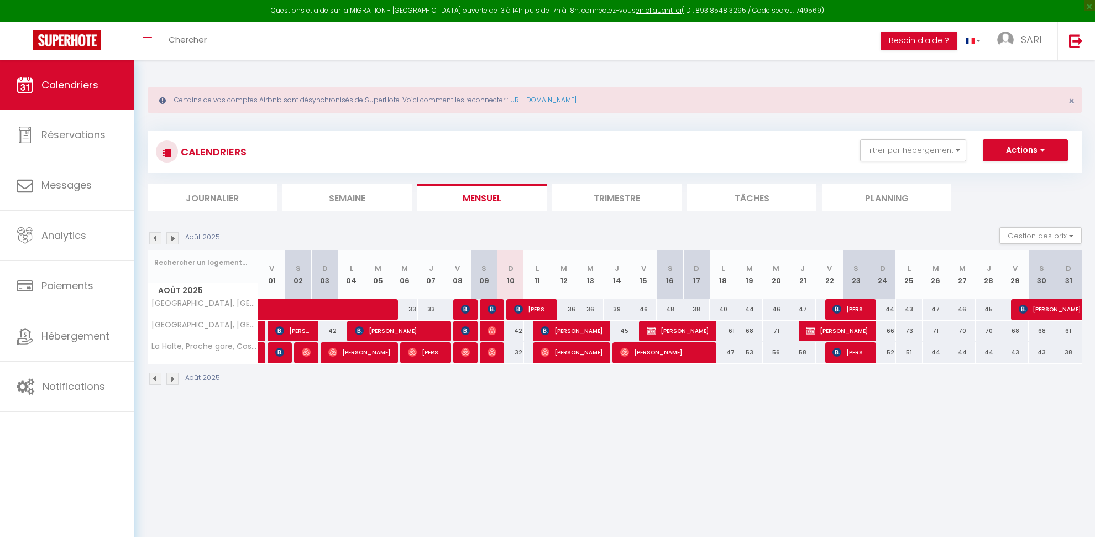  Describe the element at coordinates (802, 352) in the screenshot. I see `div: 58` at that location.